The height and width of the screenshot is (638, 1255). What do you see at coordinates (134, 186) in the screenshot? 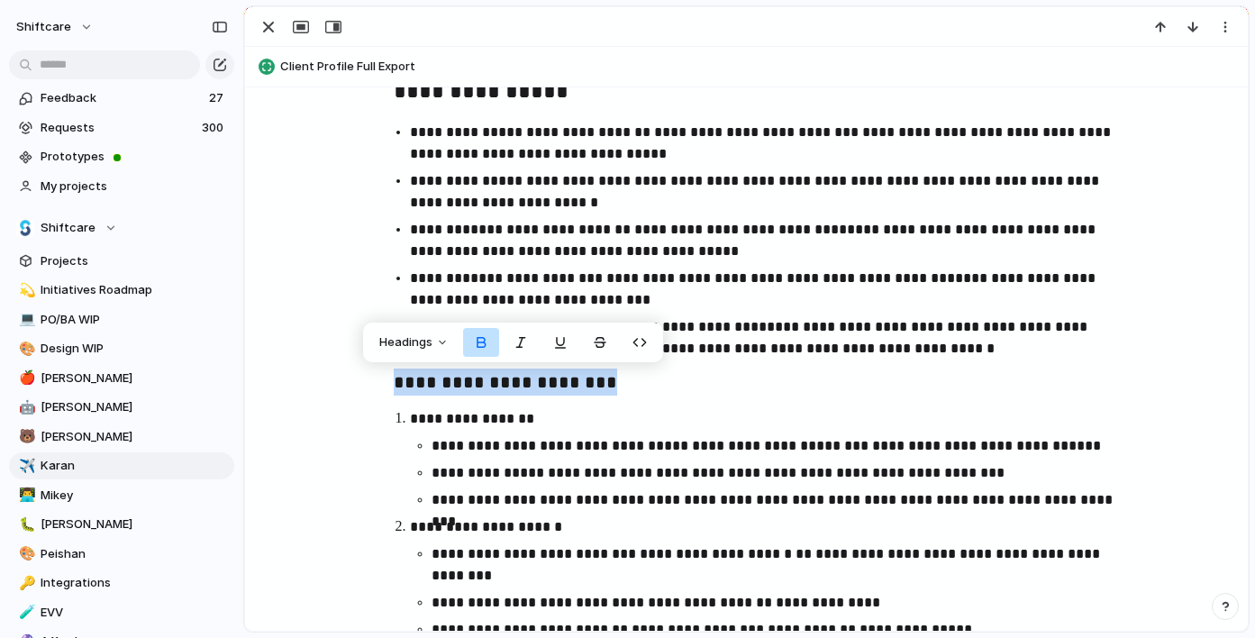
I see `span: My projects` at bounding box center [134, 186].